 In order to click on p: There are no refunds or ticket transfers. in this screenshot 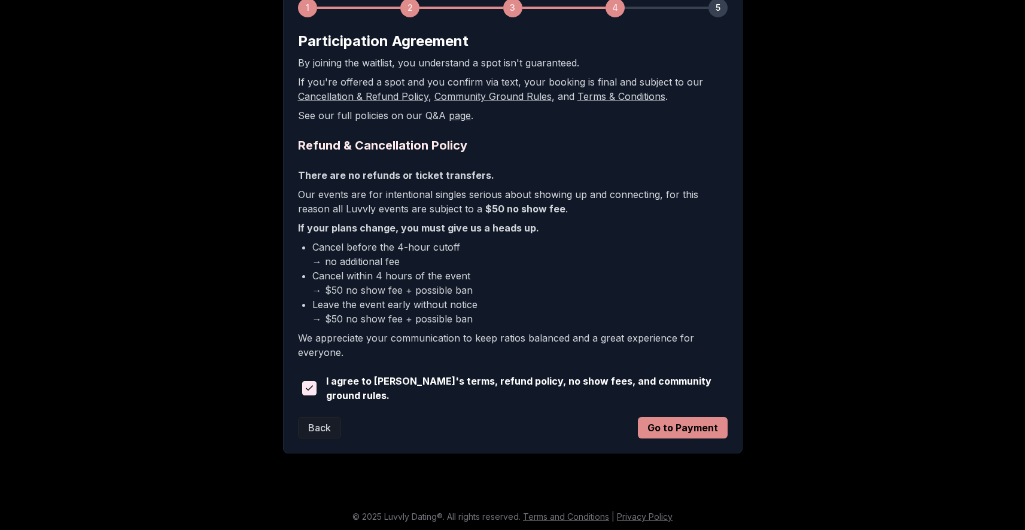, I will do `click(513, 175)`.